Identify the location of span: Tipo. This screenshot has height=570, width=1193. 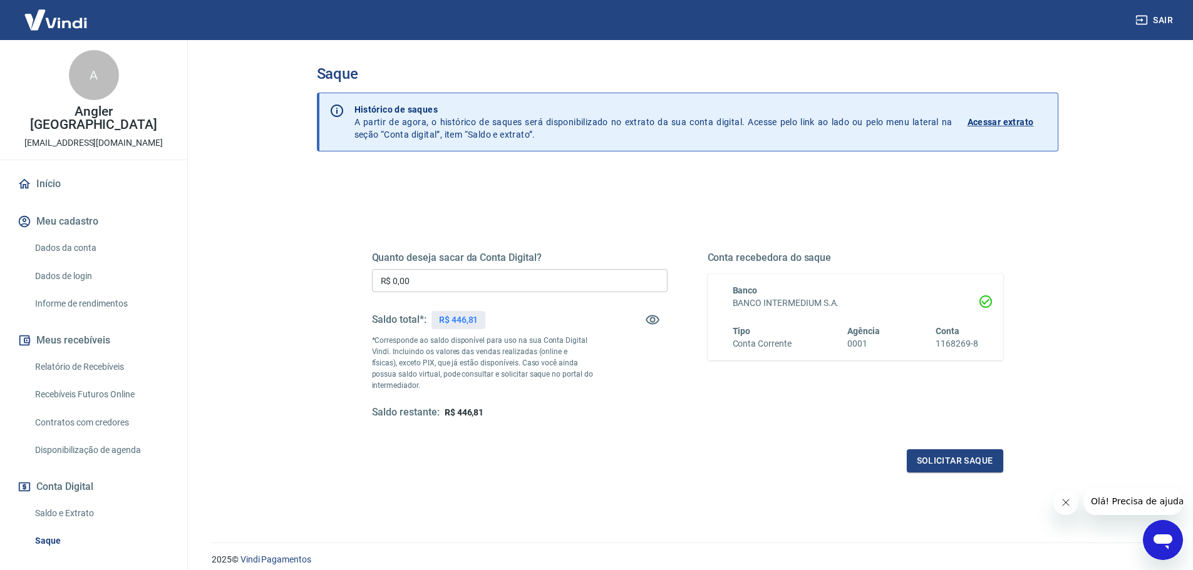
(741, 331).